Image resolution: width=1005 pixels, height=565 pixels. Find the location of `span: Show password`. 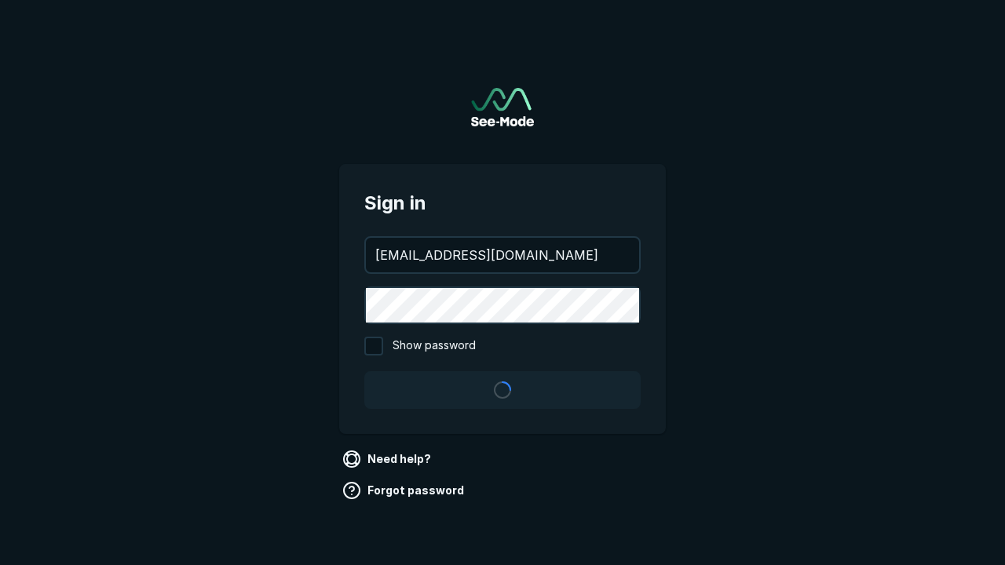

span: Show password is located at coordinates (434, 346).